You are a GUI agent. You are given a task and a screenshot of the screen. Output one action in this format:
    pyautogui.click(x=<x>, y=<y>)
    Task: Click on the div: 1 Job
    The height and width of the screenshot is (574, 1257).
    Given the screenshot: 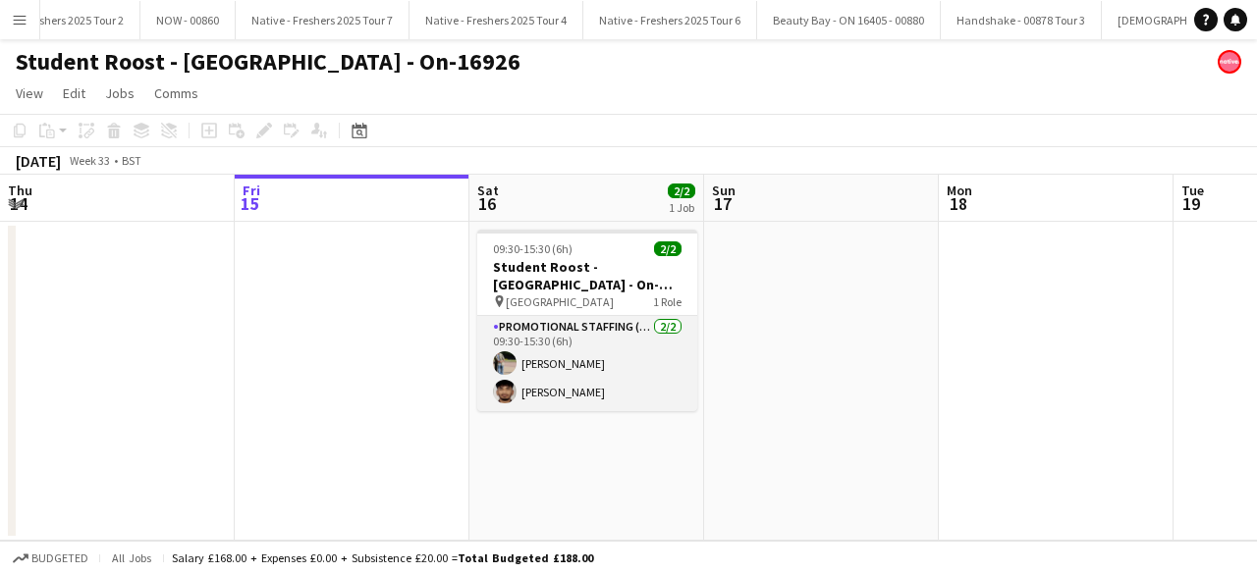 What is the action you would take?
    pyautogui.click(x=681, y=207)
    